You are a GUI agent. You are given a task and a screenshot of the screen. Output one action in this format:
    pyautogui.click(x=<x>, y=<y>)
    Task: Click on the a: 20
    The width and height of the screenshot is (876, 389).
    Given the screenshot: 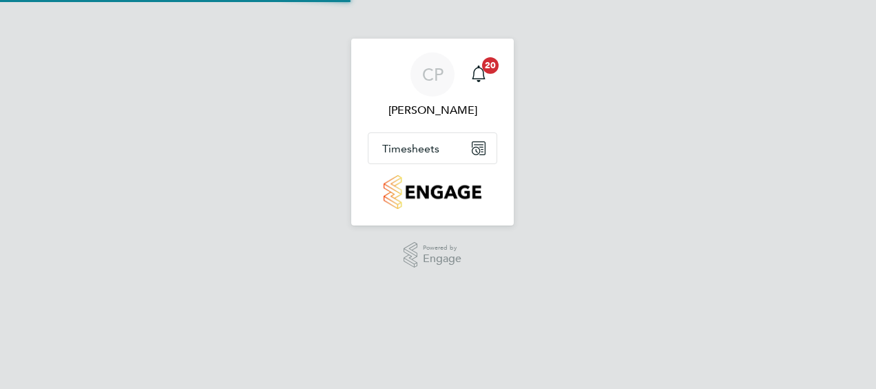 What is the action you would take?
    pyautogui.click(x=479, y=74)
    